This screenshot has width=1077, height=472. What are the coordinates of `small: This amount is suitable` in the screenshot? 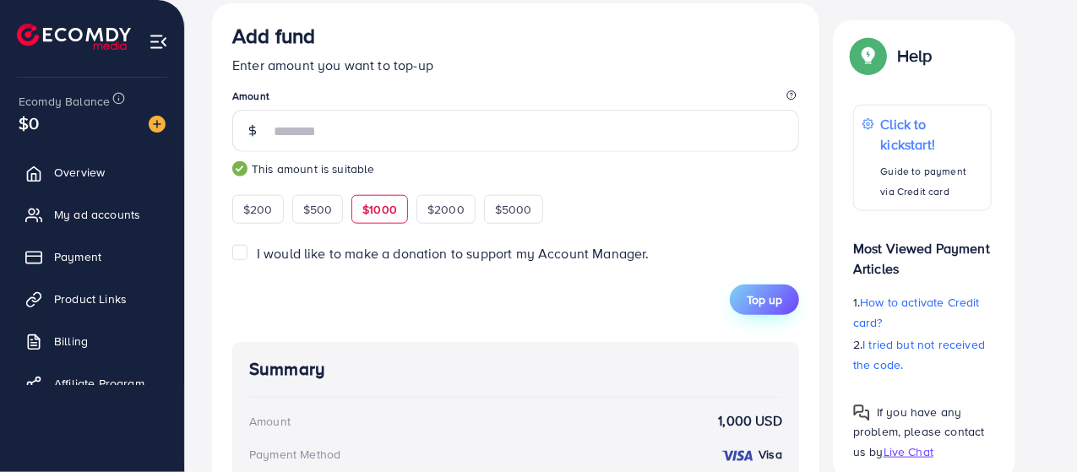 It's located at (515, 169).